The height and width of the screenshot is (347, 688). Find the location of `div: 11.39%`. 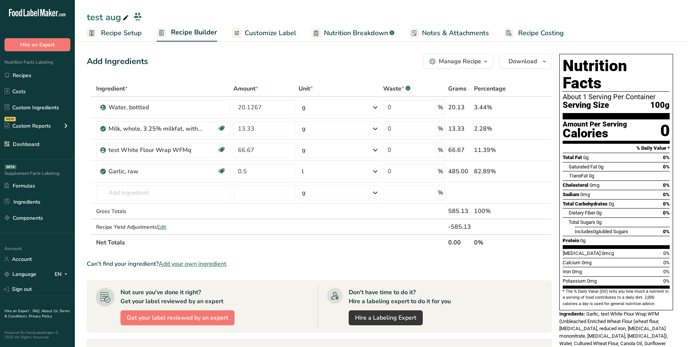

div: 11.39% is located at coordinates (495, 150).